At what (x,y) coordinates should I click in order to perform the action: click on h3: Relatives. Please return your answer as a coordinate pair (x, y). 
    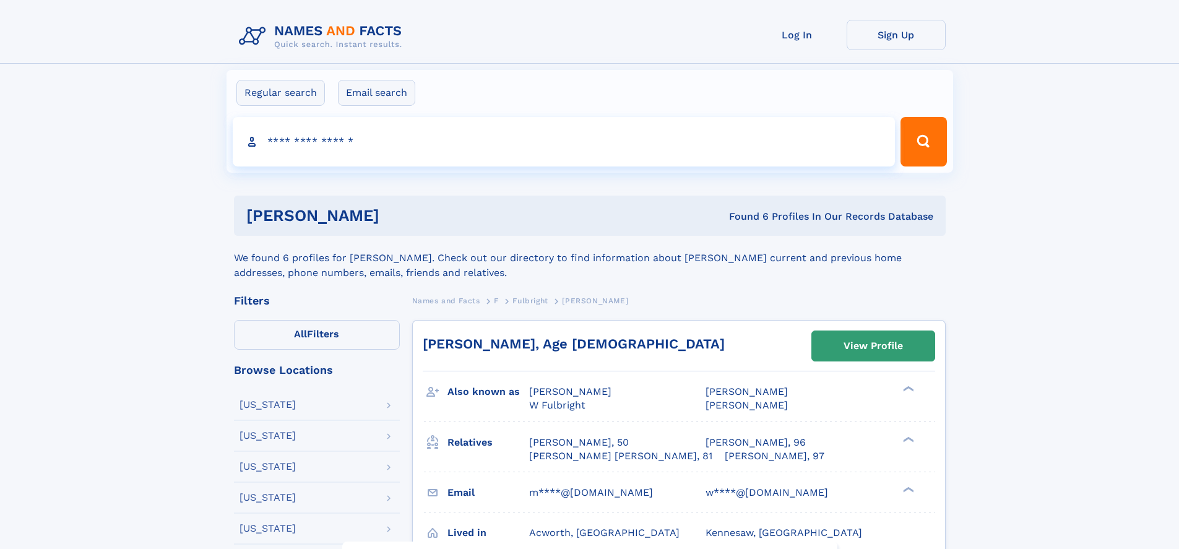
    Looking at the image, I should click on (488, 442).